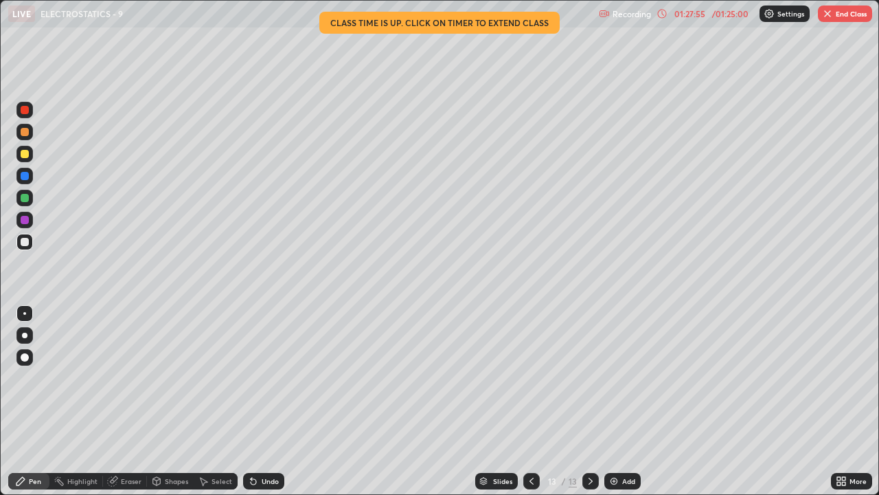  What do you see at coordinates (858, 481) in the screenshot?
I see `div: More` at bounding box center [858, 481].